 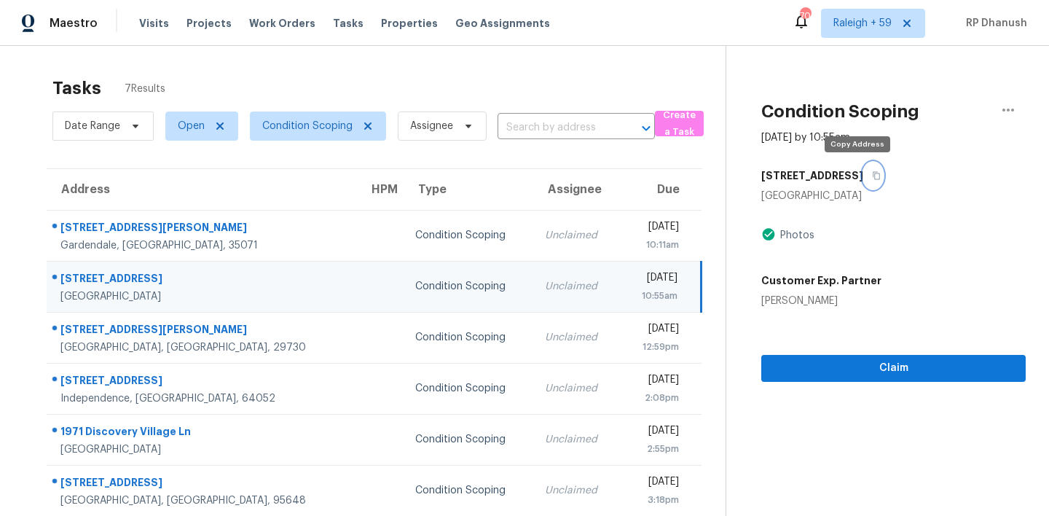 I want to click on button: Claim, so click(x=893, y=368).